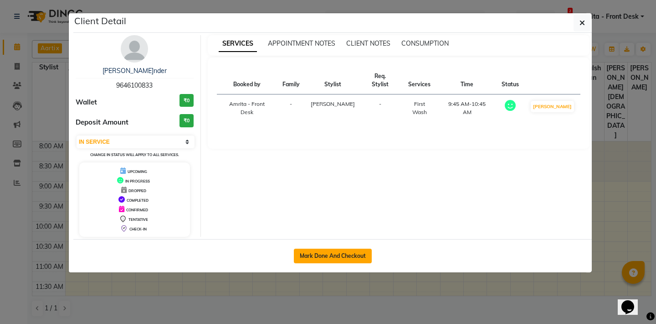  Describe the element at coordinates (138, 181) in the screenshot. I see `span: IN PROGRESS` at that location.